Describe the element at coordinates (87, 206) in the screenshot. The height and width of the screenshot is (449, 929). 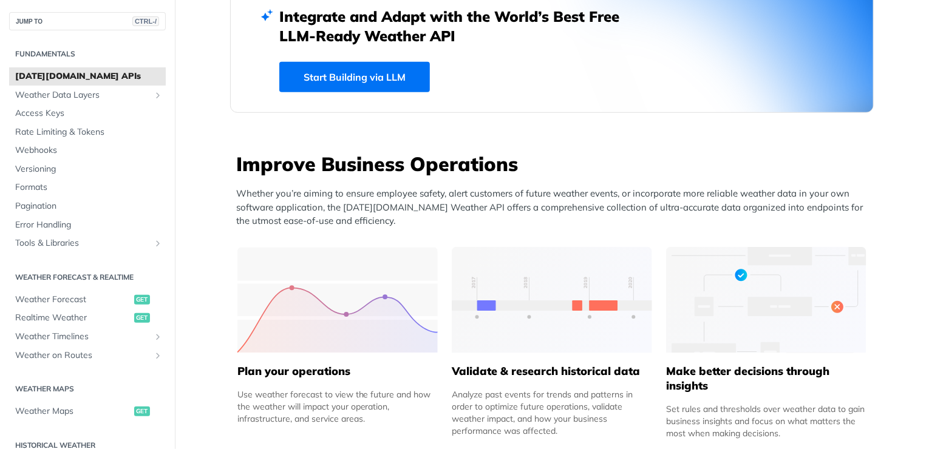
I see `a: Pagination` at that location.